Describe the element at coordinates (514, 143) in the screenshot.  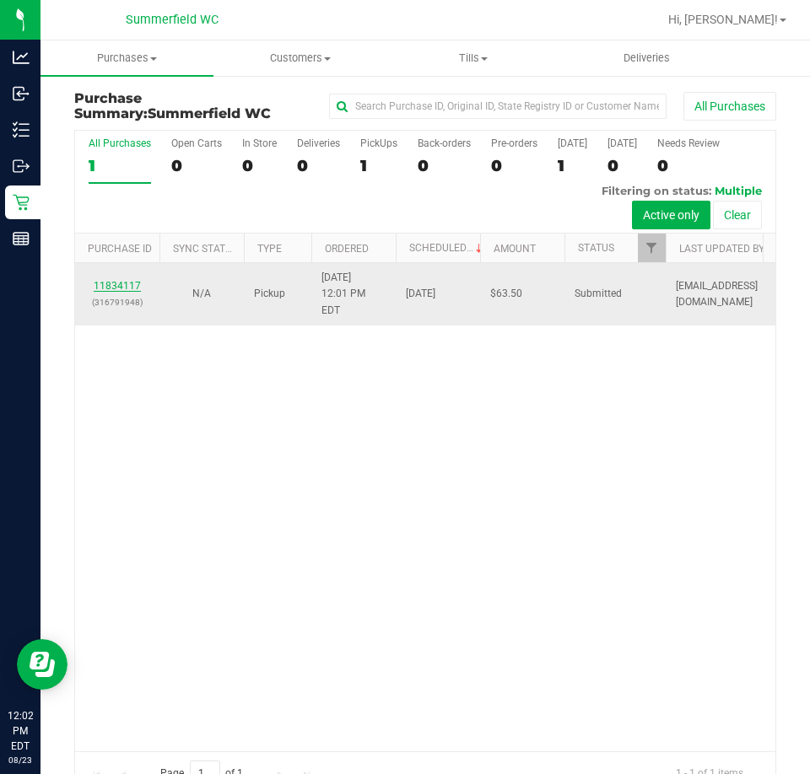
I see `div: Pre-orders` at that location.